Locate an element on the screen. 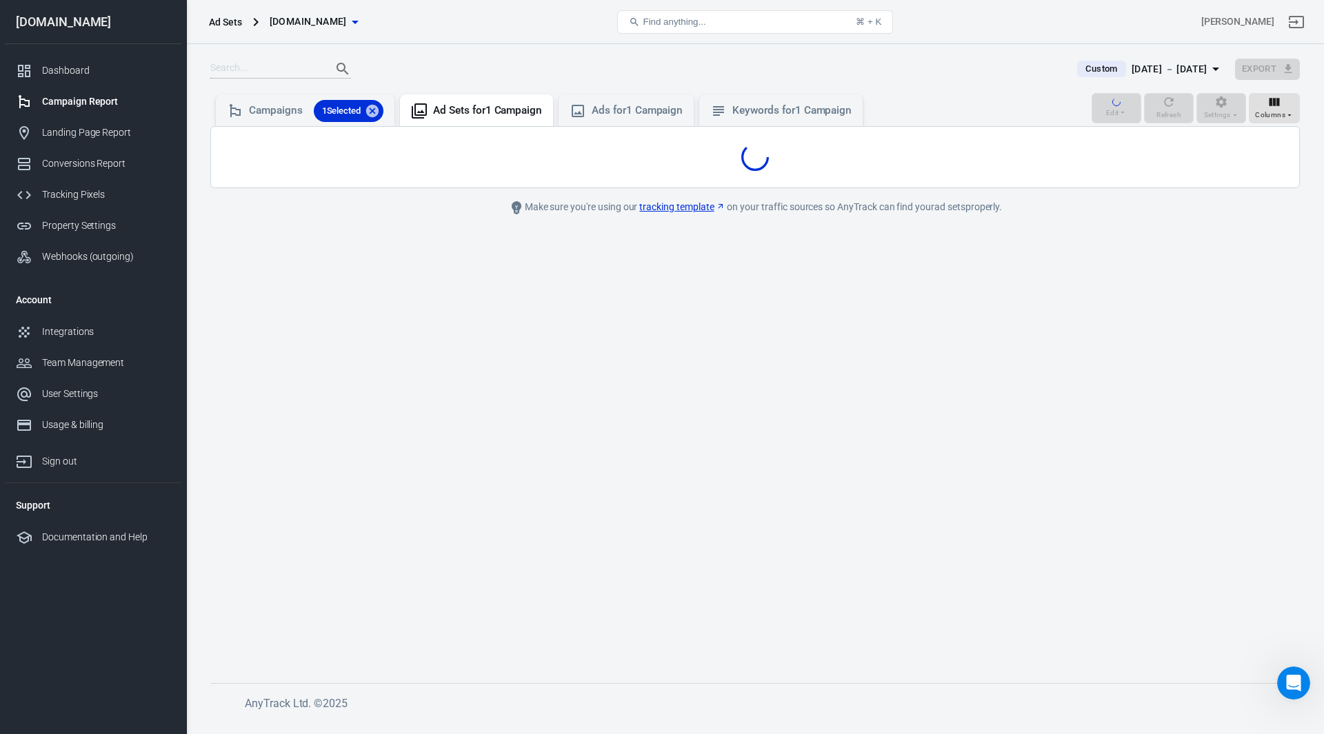  div: Team Management is located at coordinates (106, 363).